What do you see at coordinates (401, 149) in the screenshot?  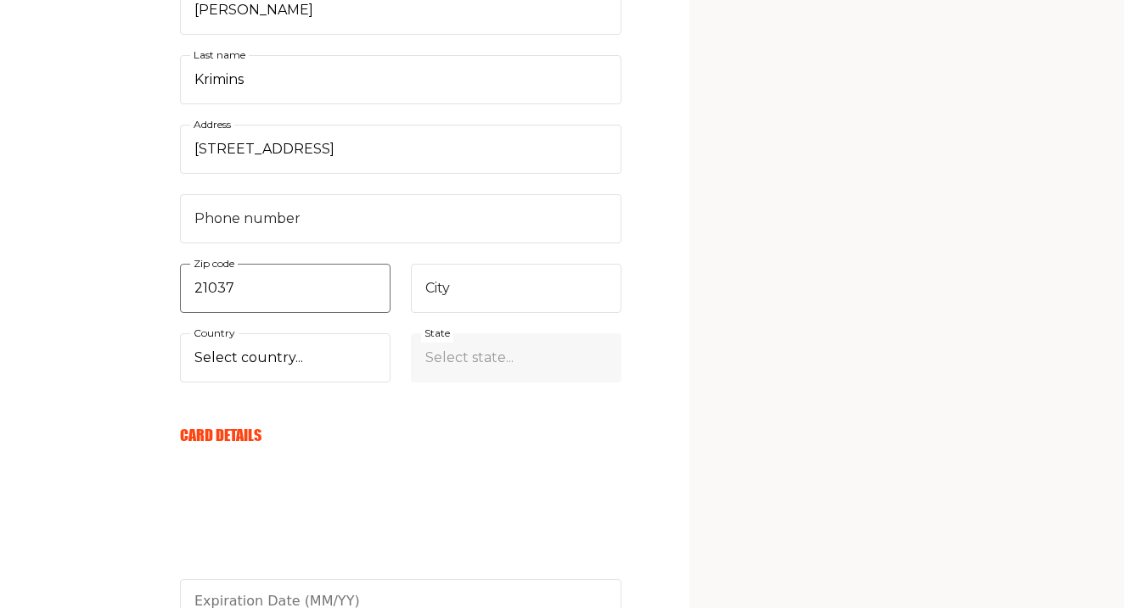 I see `input: Address` at bounding box center [401, 149].